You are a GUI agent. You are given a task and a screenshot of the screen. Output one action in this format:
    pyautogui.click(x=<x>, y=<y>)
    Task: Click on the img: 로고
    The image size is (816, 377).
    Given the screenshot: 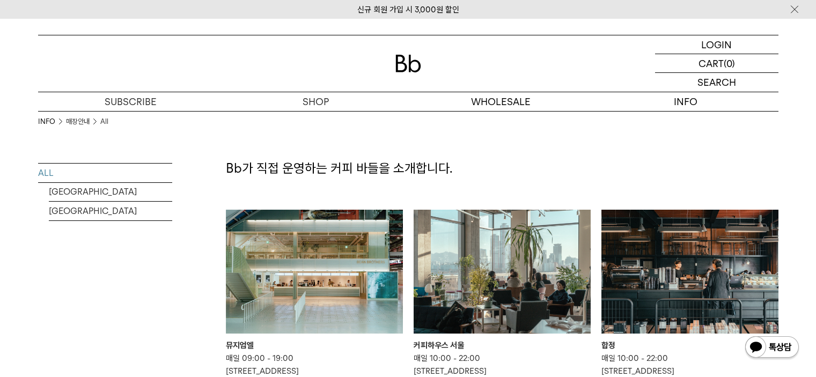 What is the action you would take?
    pyautogui.click(x=408, y=63)
    